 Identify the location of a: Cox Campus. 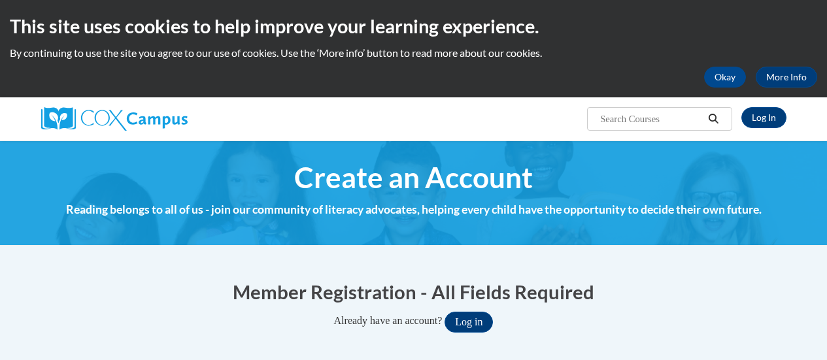
(114, 119).